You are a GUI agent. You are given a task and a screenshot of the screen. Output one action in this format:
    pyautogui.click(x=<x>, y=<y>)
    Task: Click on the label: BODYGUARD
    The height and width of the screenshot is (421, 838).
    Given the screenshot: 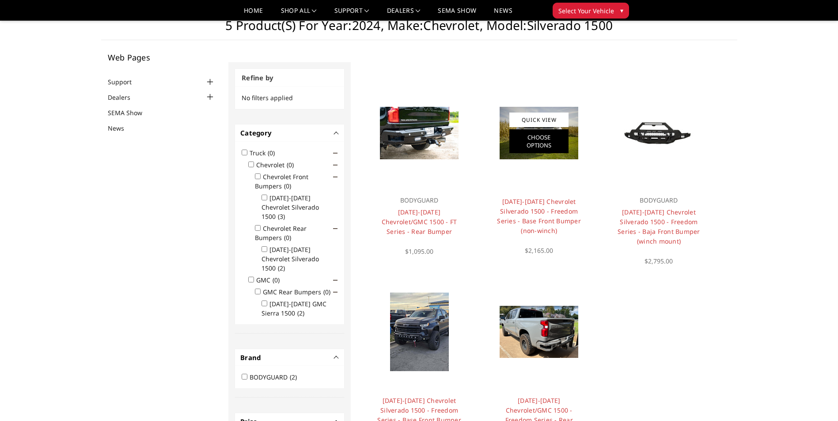 What is the action you would take?
    pyautogui.click(x=276, y=377)
    